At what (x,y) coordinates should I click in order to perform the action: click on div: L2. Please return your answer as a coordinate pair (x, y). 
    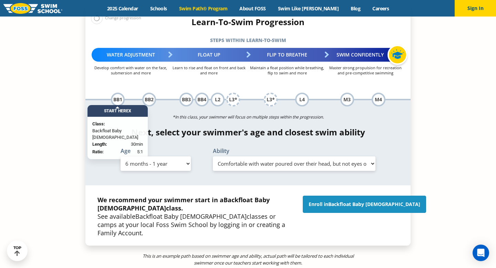
    Looking at the image, I should click on (218, 100).